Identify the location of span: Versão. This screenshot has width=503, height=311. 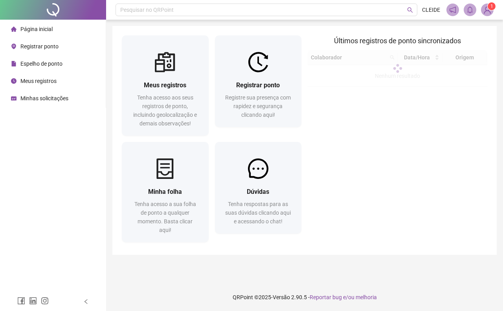
(282, 297).